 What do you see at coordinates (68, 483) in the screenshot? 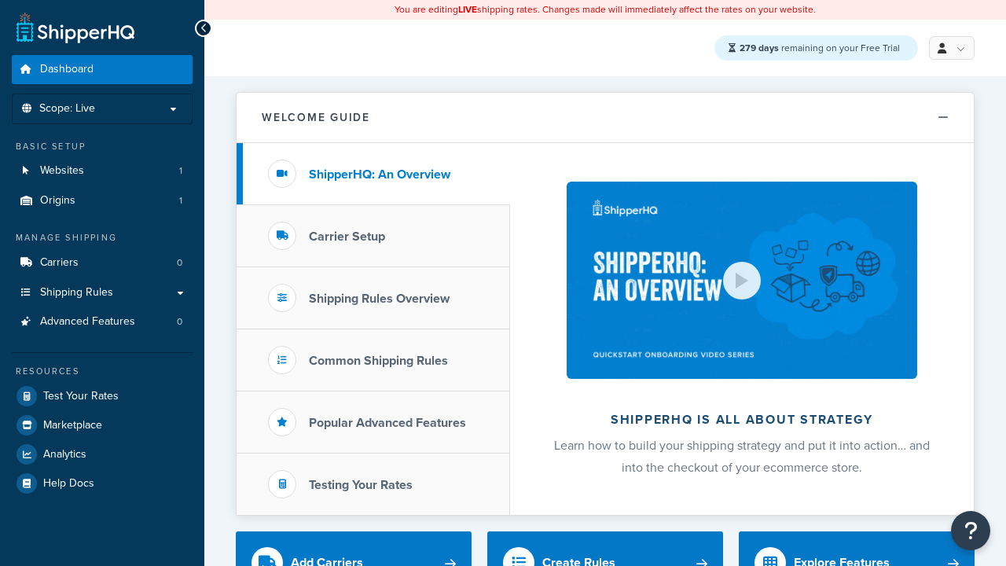
I see `span: Help Docs` at bounding box center [68, 483].